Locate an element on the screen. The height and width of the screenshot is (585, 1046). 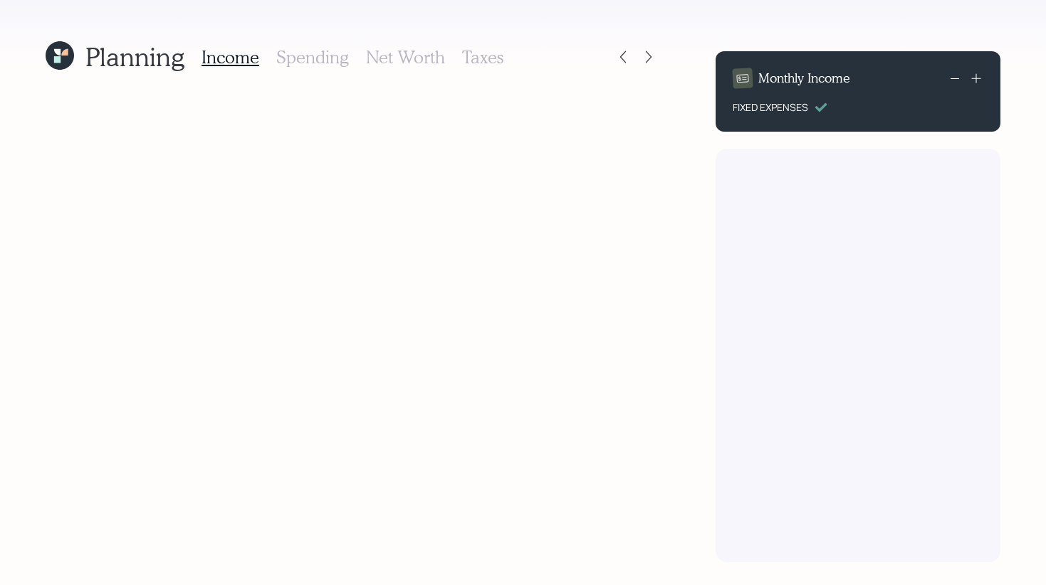
h3: Spending is located at coordinates (313, 57).